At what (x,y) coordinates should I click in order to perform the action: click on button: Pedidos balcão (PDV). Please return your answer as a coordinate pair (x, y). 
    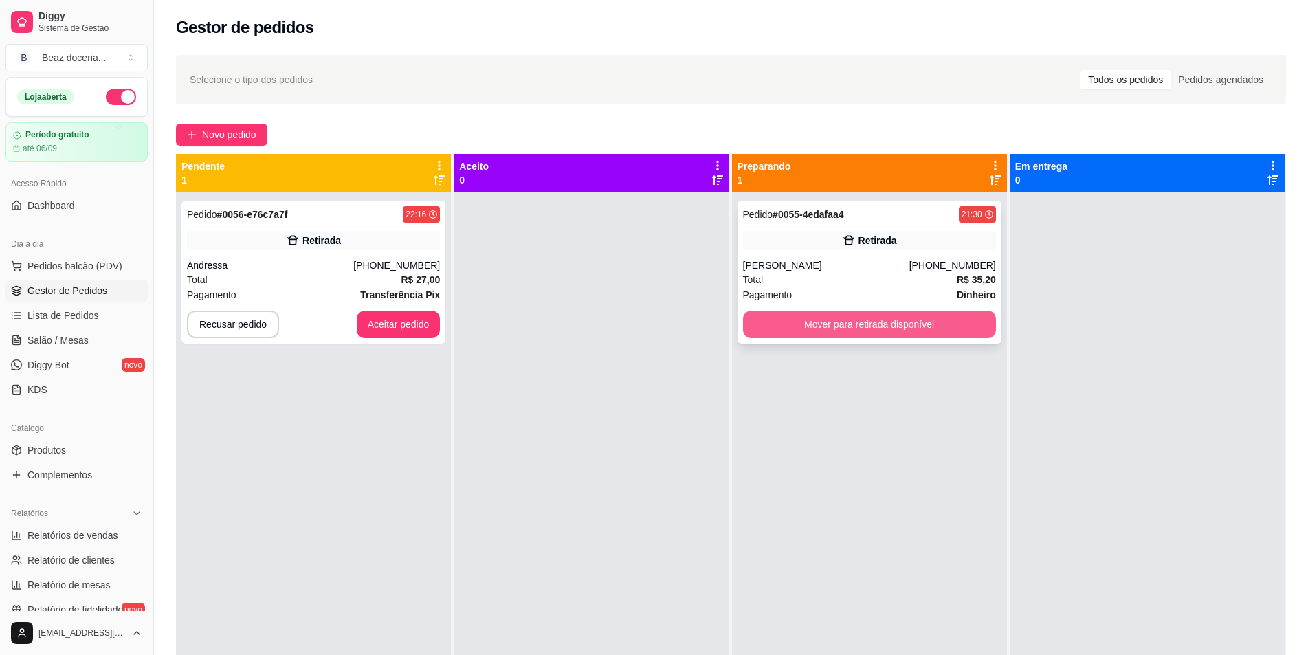
    Looking at the image, I should click on (76, 266).